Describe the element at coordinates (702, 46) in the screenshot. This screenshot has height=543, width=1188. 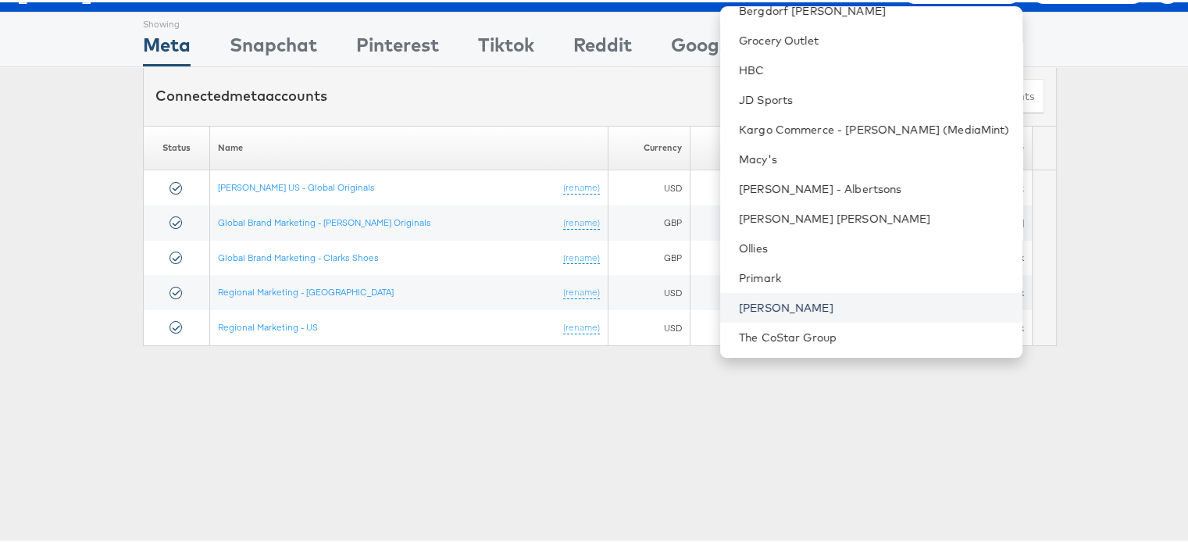
I see `div: Google` at that location.